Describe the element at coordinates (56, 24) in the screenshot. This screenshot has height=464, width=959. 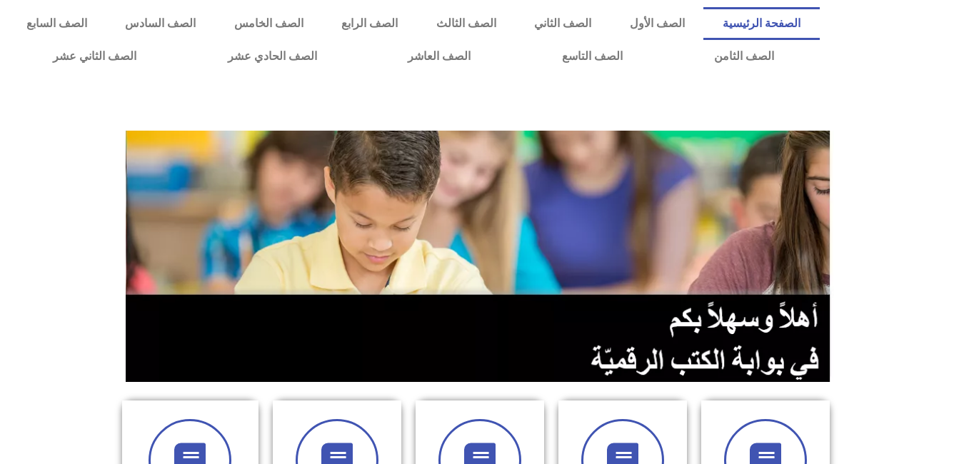
I see `a: الصف السابع` at that location.